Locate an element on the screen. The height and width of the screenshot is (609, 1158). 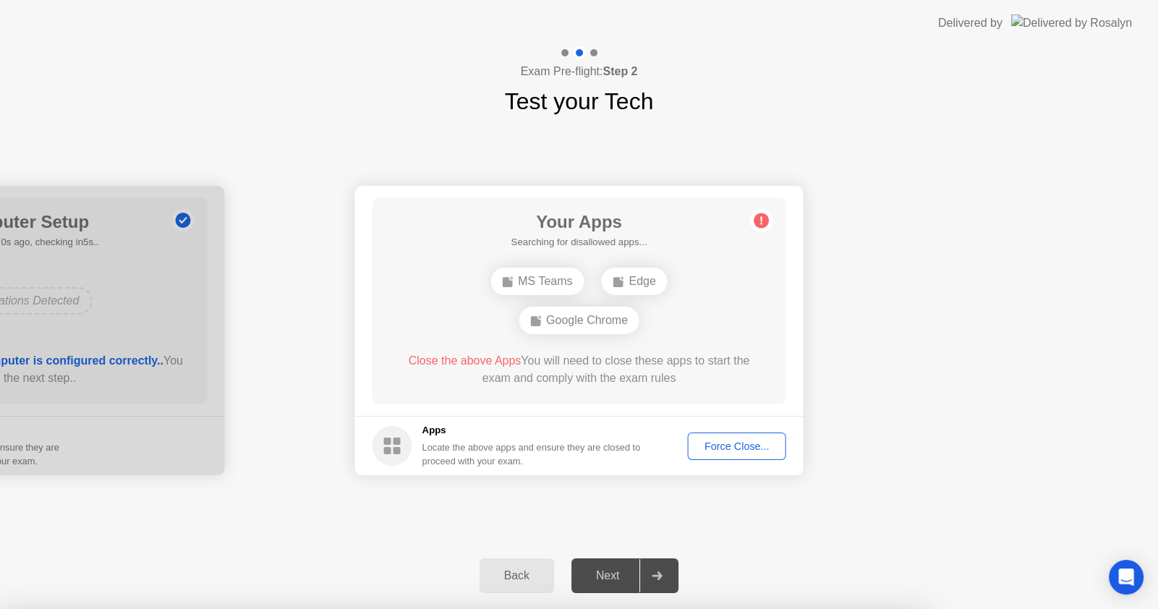
h5: Apps is located at coordinates (531, 430).